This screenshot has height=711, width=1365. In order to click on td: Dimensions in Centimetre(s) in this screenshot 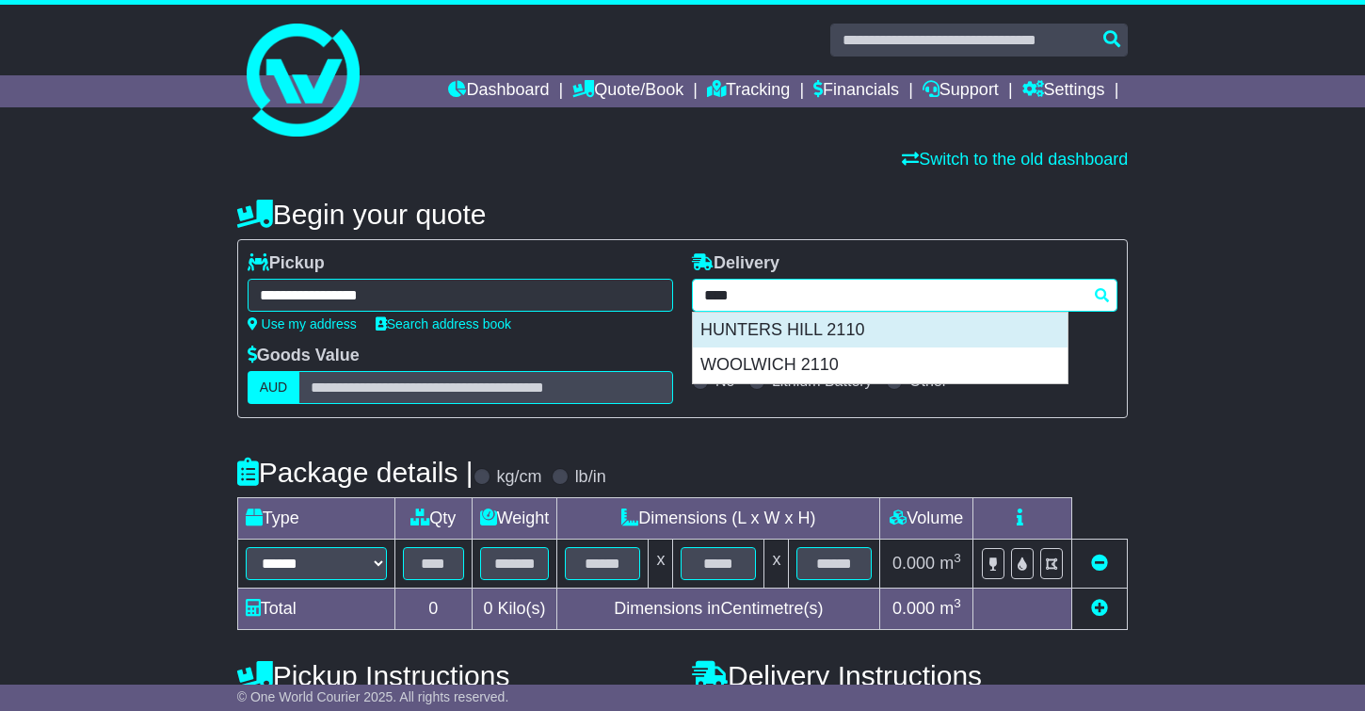, I will do `click(718, 609)`.